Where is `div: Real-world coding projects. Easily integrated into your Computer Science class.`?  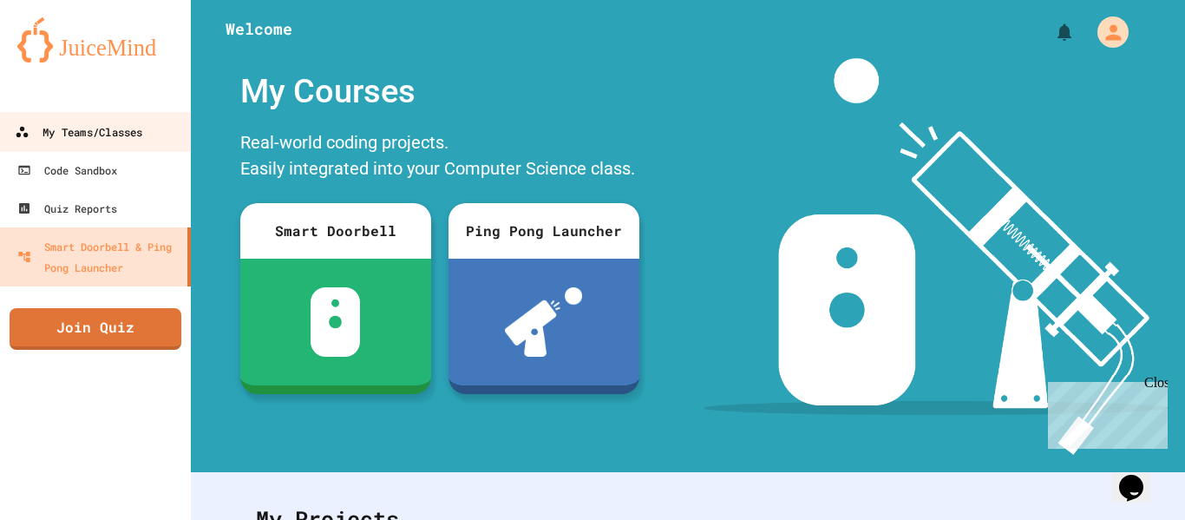
div: Real-world coding projects. Easily integrated into your Computer Science class. is located at coordinates (440, 157).